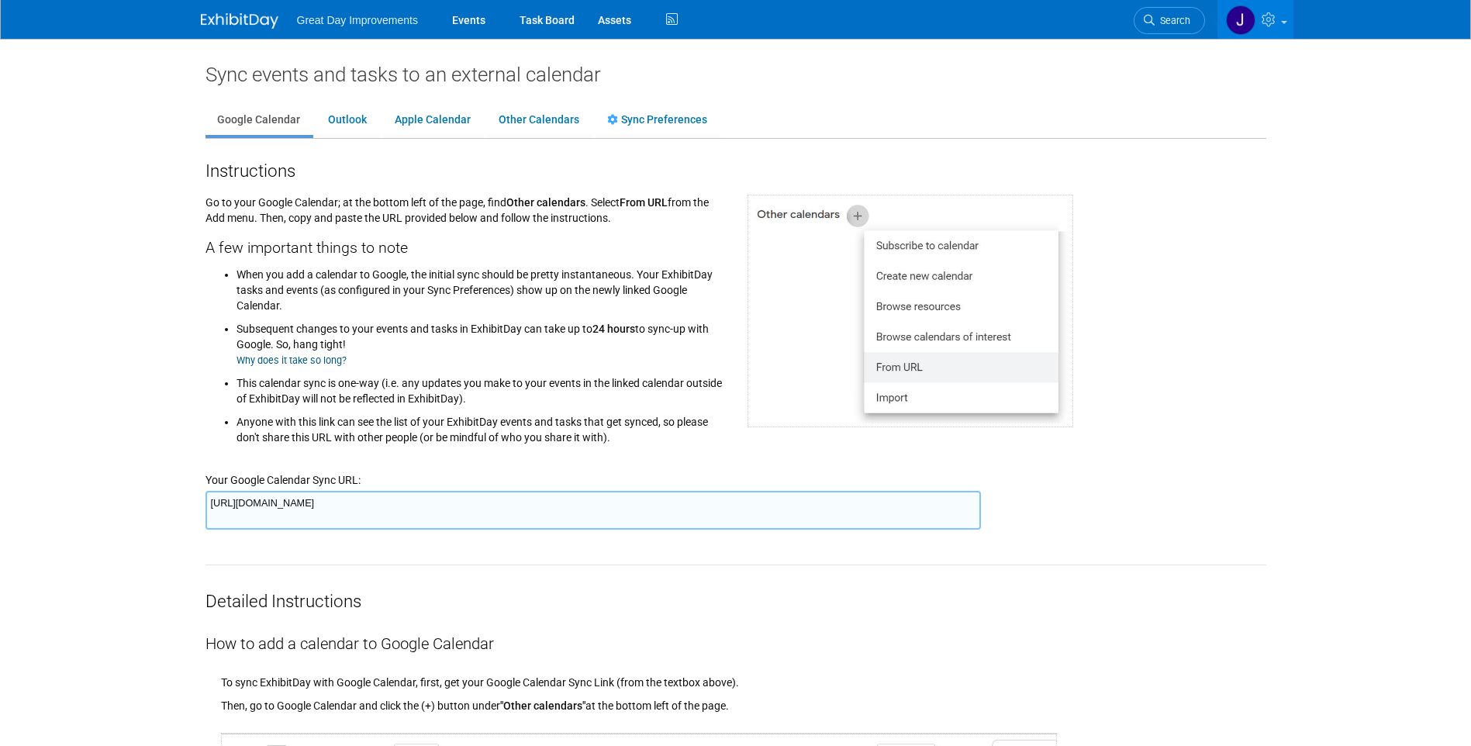  I want to click on div: Instructions, so click(736, 168).